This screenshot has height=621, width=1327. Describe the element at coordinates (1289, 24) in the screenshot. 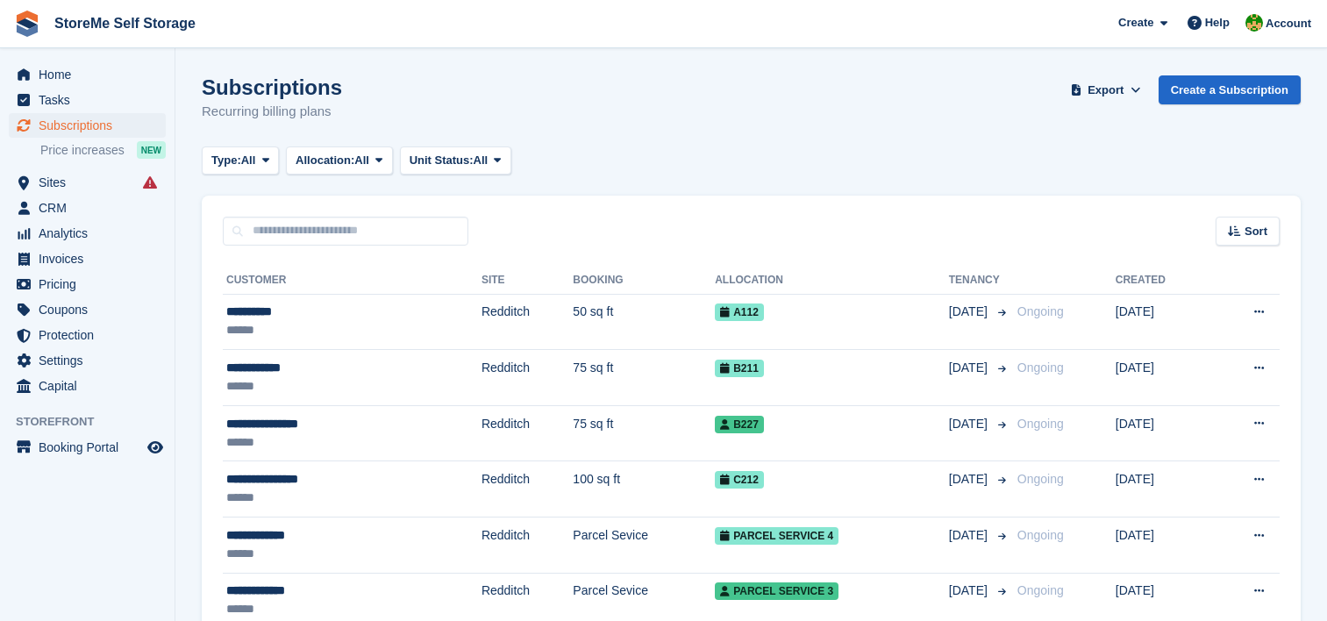

I see `span: Account` at that location.